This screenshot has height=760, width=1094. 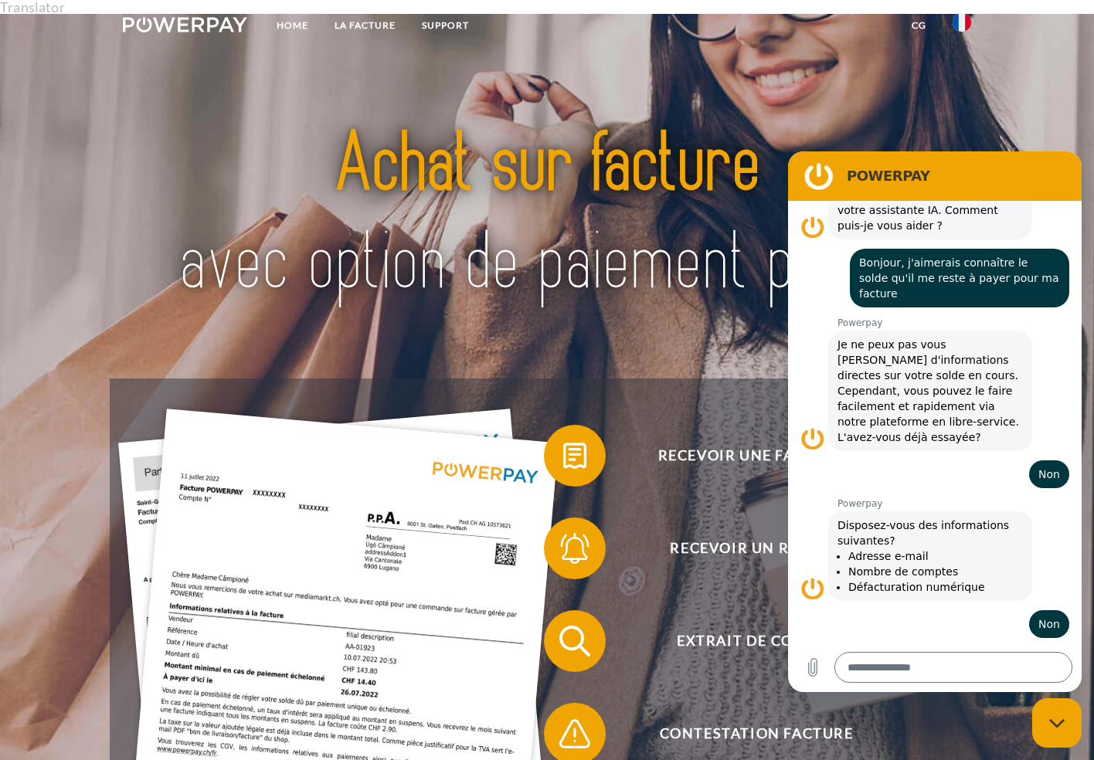 What do you see at coordinates (185, 25) in the screenshot?
I see `img: logo-powerpay-white.svg` at bounding box center [185, 25].